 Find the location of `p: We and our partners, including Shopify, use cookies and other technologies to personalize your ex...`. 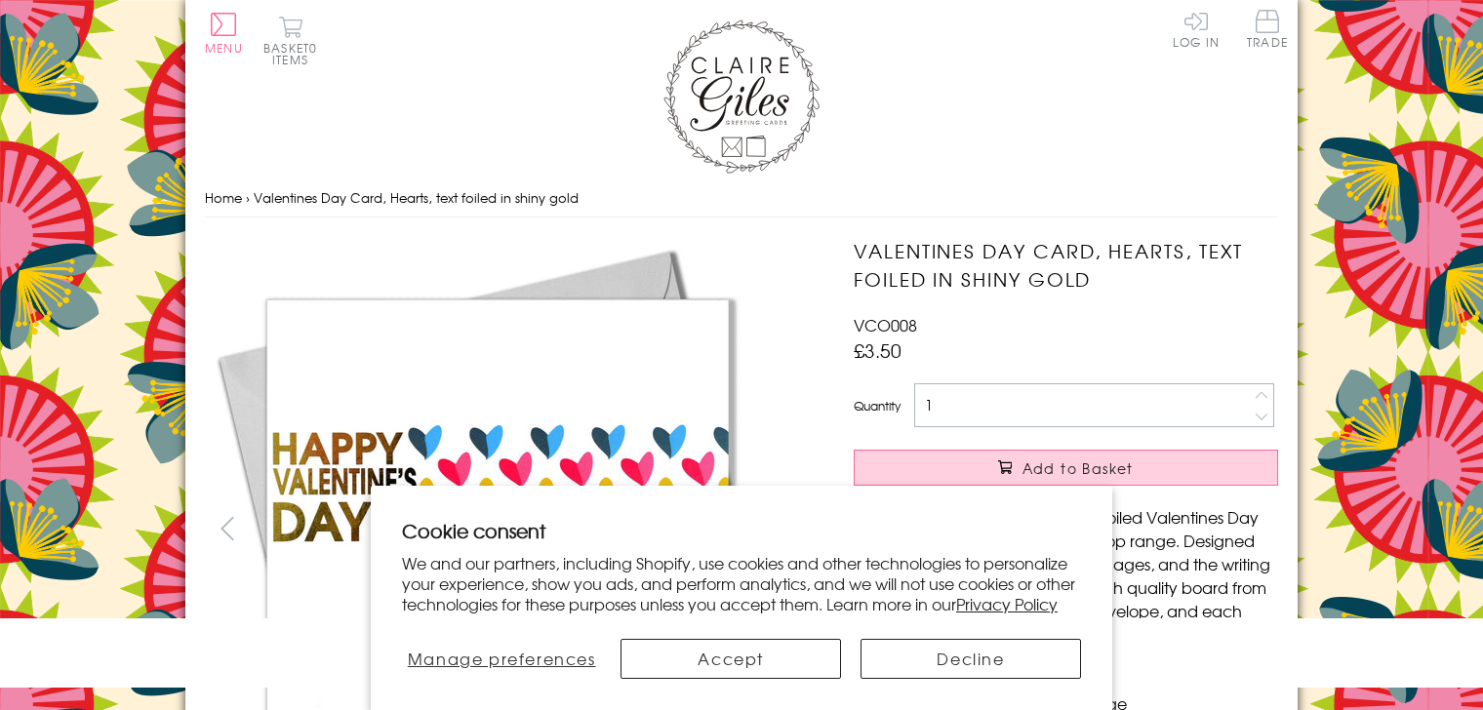

p: We and our partners, including Shopify, use cookies and other technologies to personalize your ex... is located at coordinates (741, 583).